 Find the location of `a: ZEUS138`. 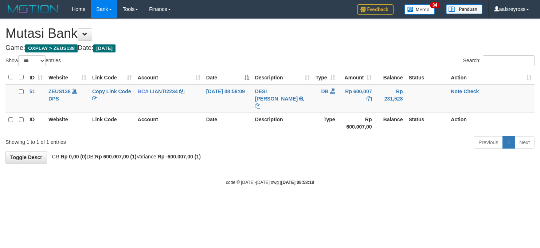

a: ZEUS138 is located at coordinates (59, 92).